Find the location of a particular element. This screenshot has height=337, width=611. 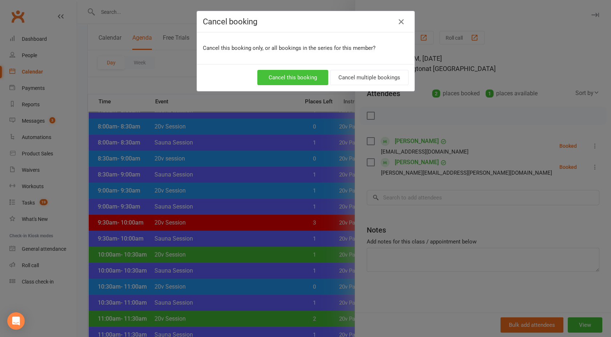

div: Open Intercom Messenger is located at coordinates (16, 321).